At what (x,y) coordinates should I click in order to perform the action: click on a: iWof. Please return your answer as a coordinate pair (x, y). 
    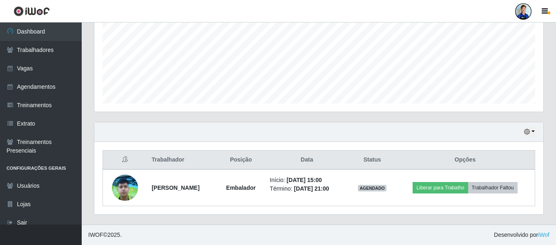
    Looking at the image, I should click on (543, 234).